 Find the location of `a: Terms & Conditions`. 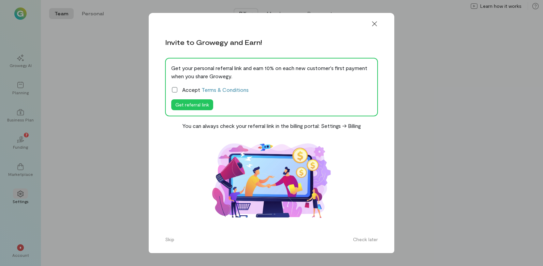

a: Terms & Conditions is located at coordinates (225, 90).